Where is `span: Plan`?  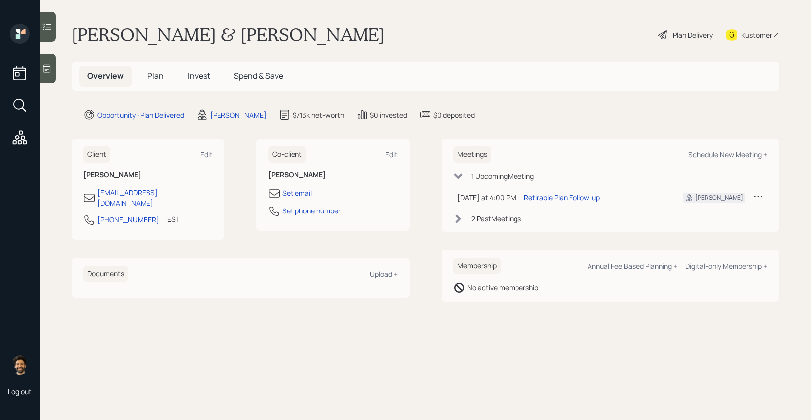
span: Plan is located at coordinates (155, 76).